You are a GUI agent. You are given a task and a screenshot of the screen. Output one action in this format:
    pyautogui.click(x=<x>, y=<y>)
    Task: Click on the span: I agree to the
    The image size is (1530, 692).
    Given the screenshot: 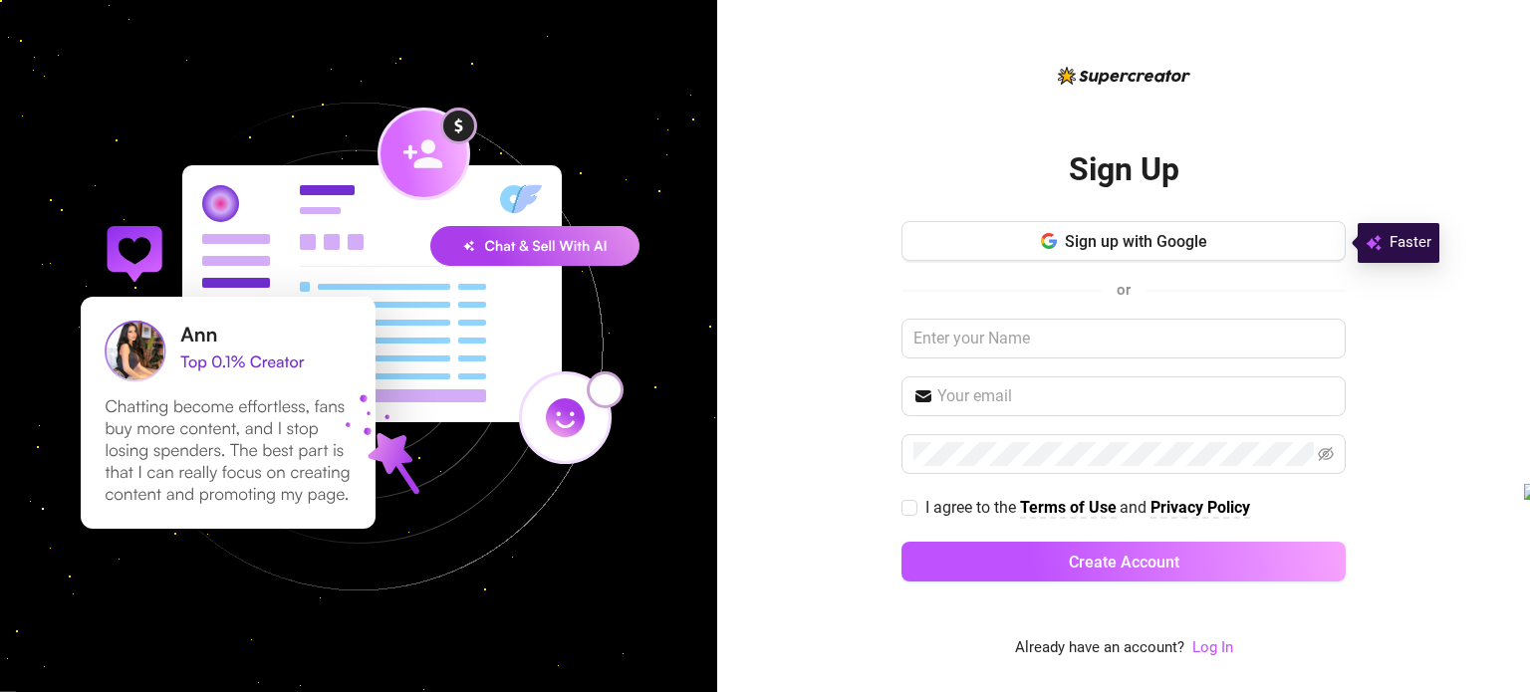 What is the action you would take?
    pyautogui.click(x=972, y=507)
    